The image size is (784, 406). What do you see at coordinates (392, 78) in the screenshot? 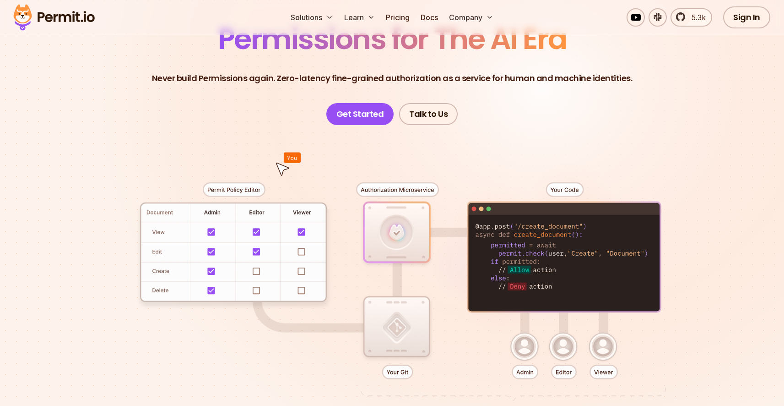
I see `p: Never build Permissions again. Zero-latency fine-grained authorization as a service for human and...` at bounding box center [392, 78].